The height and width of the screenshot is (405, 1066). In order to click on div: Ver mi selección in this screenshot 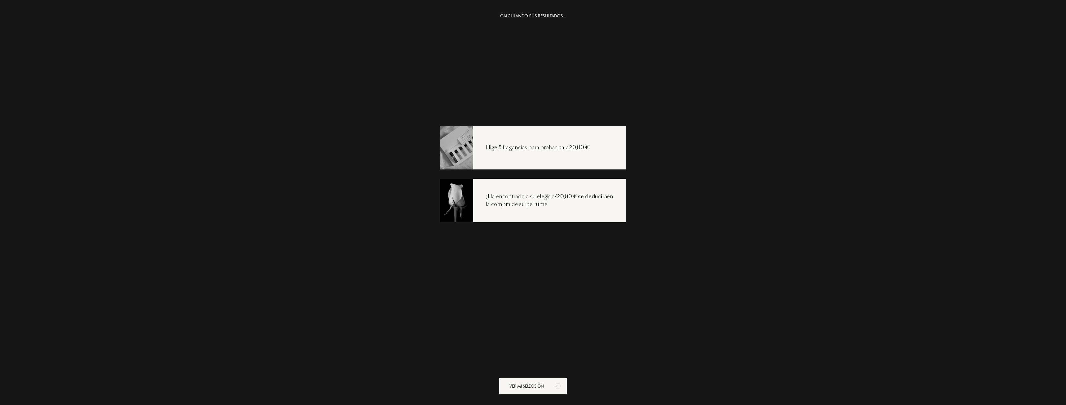, I will do `click(533, 386)`.